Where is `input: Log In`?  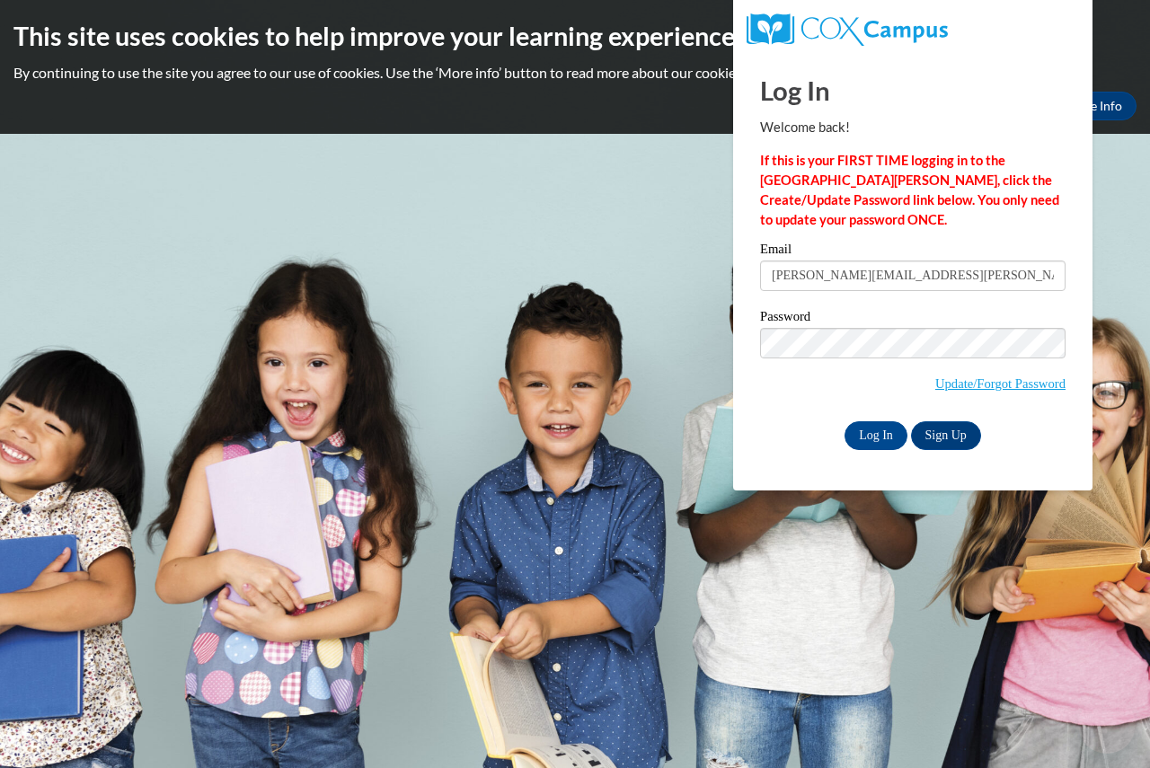 input: Log In is located at coordinates (876, 436).